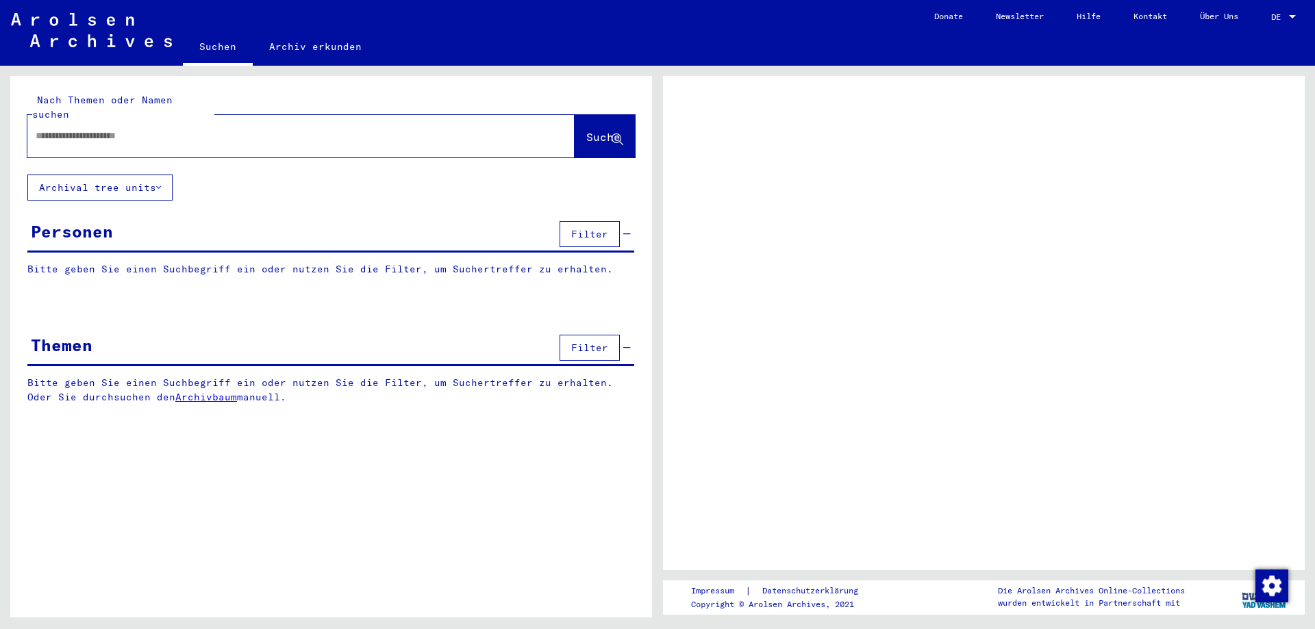  Describe the element at coordinates (718, 591) in the screenshot. I see `a: Impressum` at that location.